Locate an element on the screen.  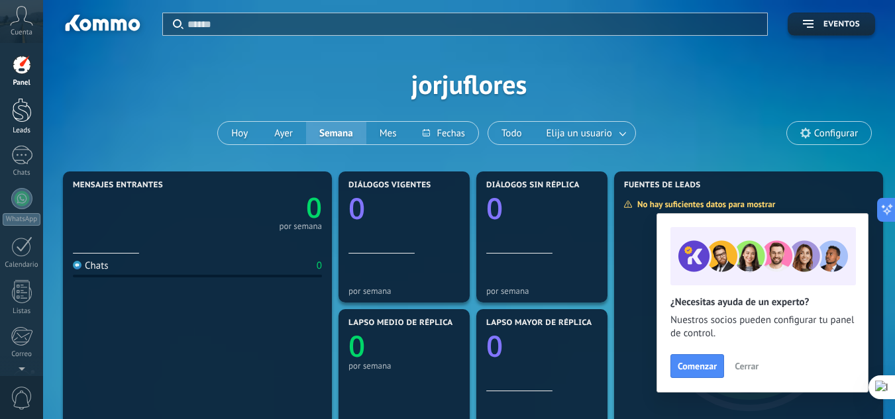
span: Cerrar is located at coordinates (747, 366).